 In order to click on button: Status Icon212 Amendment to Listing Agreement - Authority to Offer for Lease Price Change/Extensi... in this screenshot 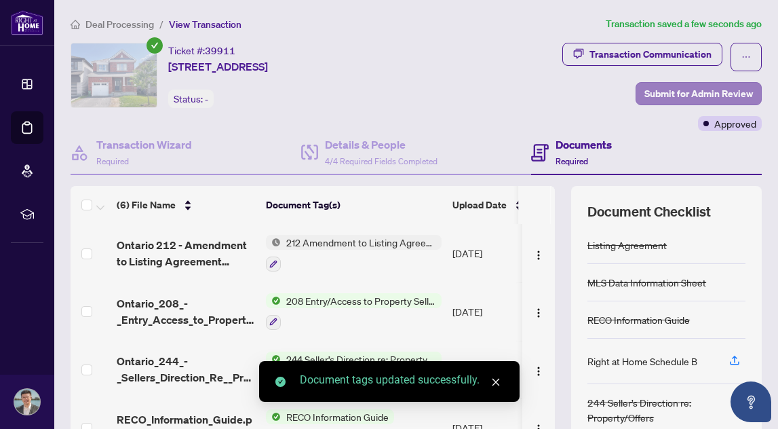, I will do `click(353, 253)`.